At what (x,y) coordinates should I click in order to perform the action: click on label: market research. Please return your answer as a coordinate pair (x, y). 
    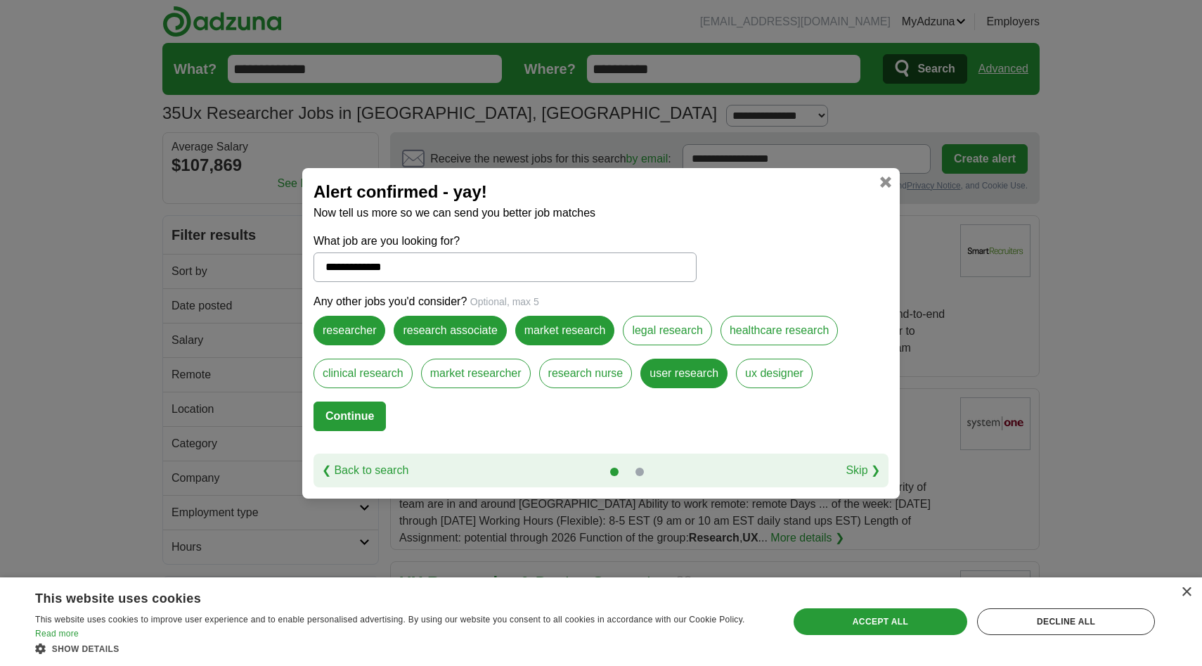
    Looking at the image, I should click on (565, 330).